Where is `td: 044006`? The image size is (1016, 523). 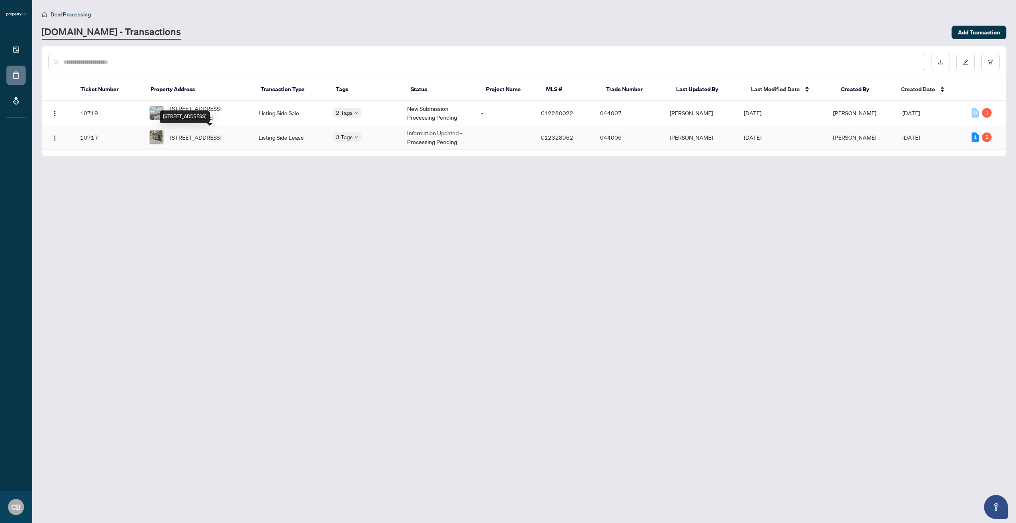
td: 044006 is located at coordinates (628, 137).